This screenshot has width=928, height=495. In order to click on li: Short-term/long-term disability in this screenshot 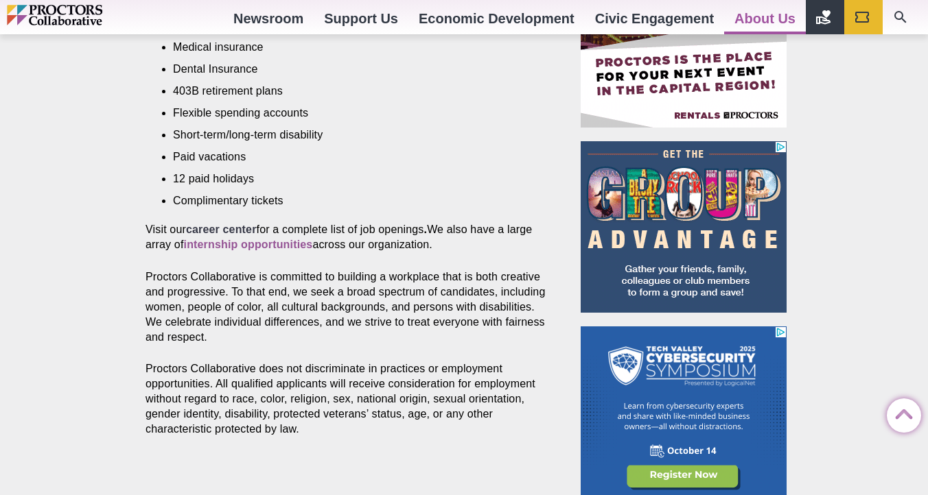, I will do `click(351, 135)`.